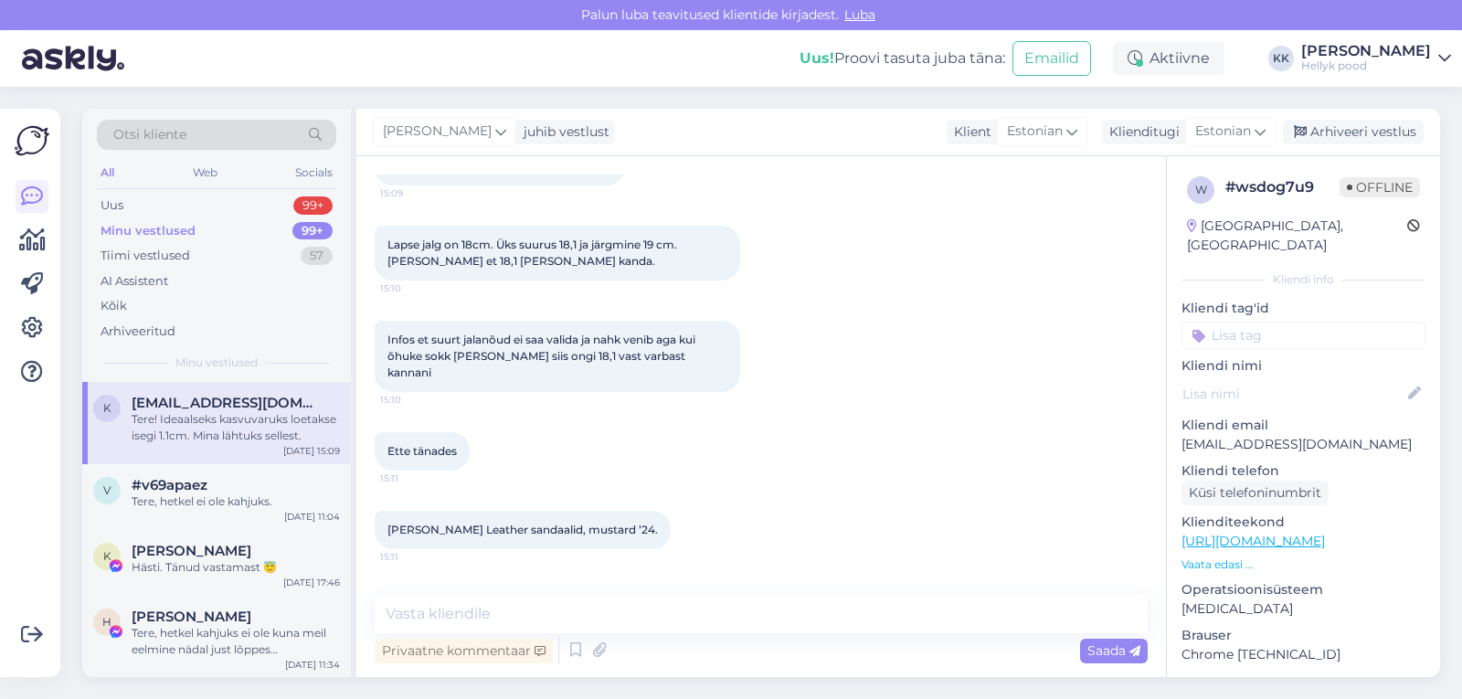 Image resolution: width=1462 pixels, height=699 pixels. What do you see at coordinates (969, 132) in the screenshot?
I see `div: Klient` at bounding box center [969, 132].